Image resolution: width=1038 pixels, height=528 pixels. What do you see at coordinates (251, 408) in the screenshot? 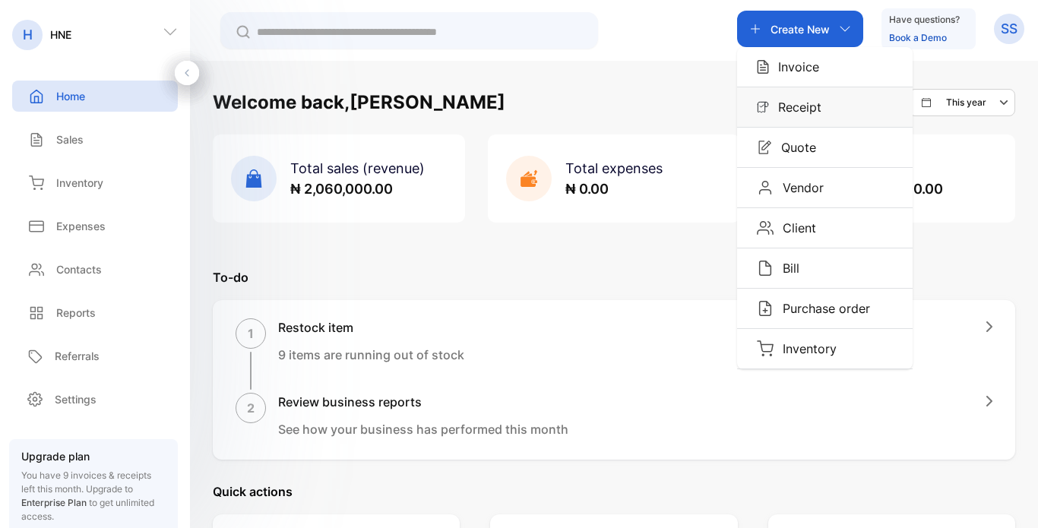
I see `p: 2` at bounding box center [251, 408].